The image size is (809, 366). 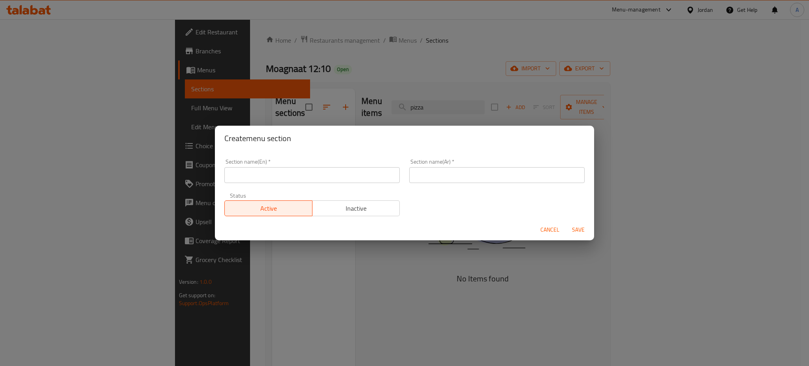 I want to click on h2: Create menu section, so click(x=405, y=138).